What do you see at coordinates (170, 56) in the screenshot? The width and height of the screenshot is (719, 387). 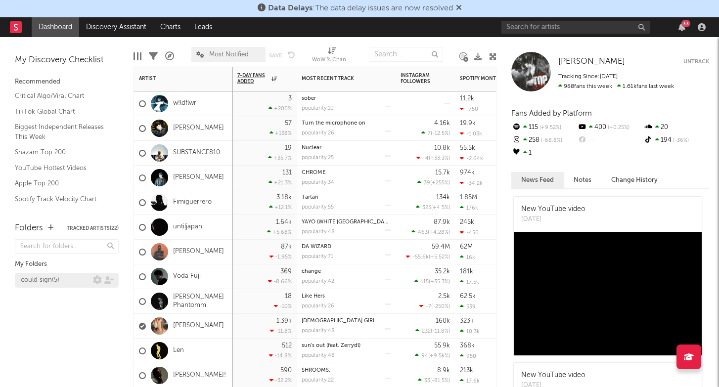 I see `div: A&R Pipeline` at bounding box center [170, 56].